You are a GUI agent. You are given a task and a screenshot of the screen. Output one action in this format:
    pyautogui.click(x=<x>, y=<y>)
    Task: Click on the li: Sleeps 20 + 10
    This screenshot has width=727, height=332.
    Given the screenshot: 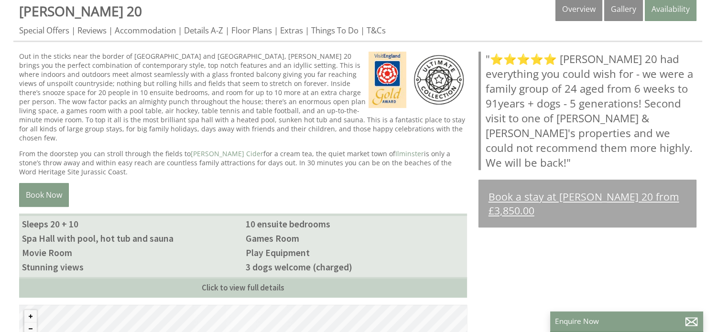 What is the action you would take?
    pyautogui.click(x=131, y=224)
    